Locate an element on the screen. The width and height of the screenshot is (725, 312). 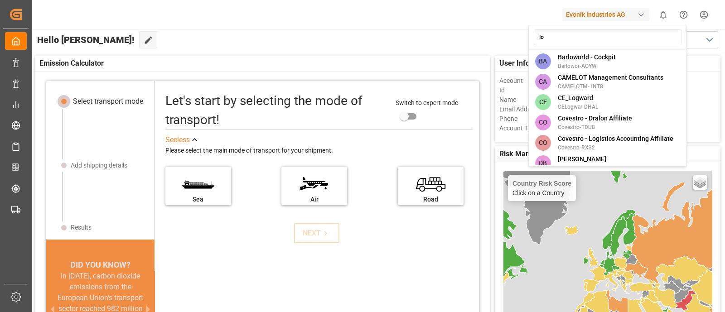
span: Covestro - Dralon Affiliate is located at coordinates (595, 118).